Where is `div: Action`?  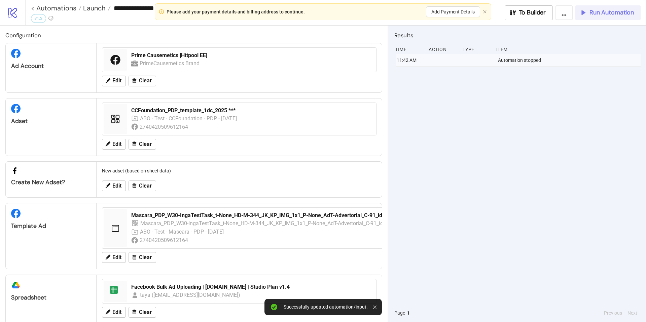
div: Action is located at coordinates (442, 49).